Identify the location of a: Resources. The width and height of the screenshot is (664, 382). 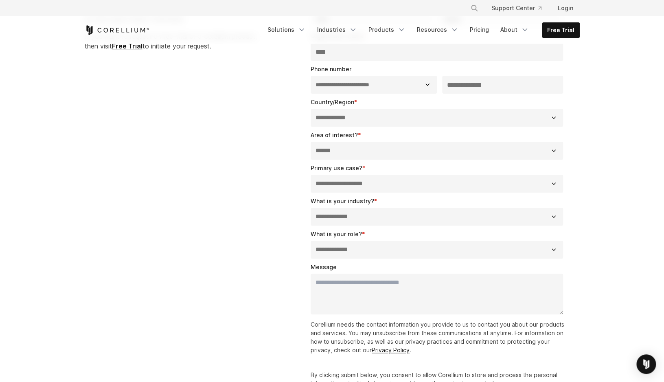
(437, 30).